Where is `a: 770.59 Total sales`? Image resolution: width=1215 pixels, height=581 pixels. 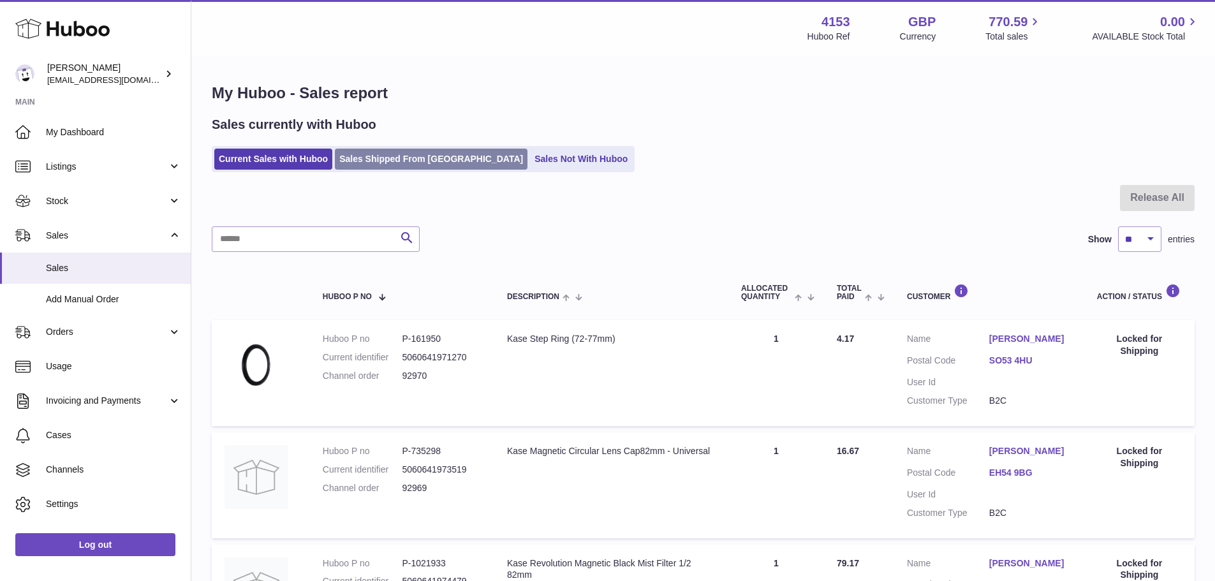 a: 770.59 Total sales is located at coordinates (1014, 28).